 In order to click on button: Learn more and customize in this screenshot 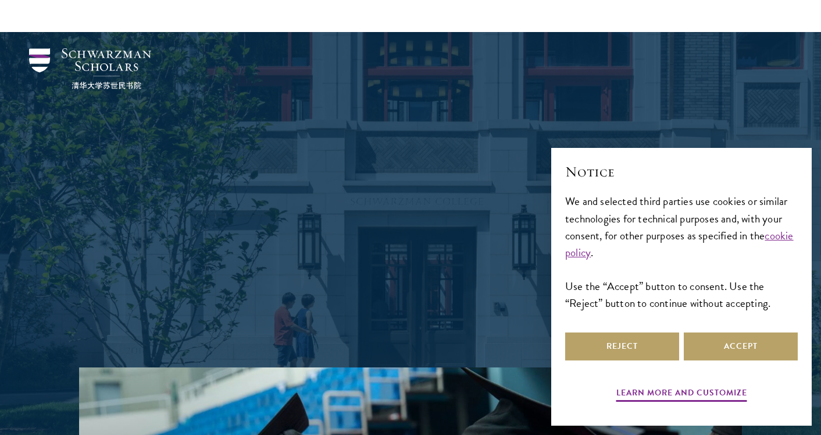, I will do `click(682, 394)`.